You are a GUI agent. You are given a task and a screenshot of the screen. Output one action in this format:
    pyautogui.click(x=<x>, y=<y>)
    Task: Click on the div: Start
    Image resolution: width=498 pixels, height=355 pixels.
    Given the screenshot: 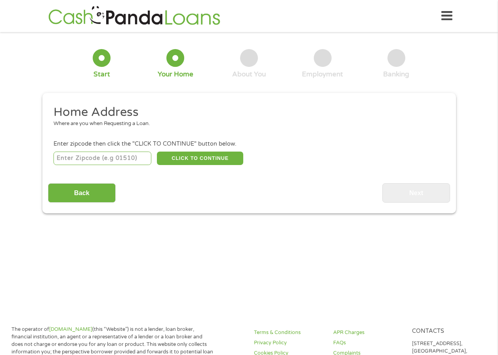 What is the action you would take?
    pyautogui.click(x=102, y=74)
    